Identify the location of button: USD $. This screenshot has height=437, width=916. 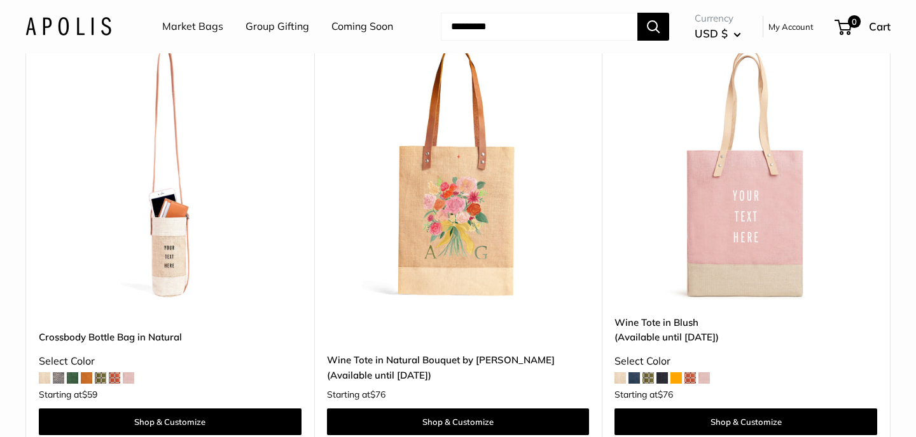
(717, 34).